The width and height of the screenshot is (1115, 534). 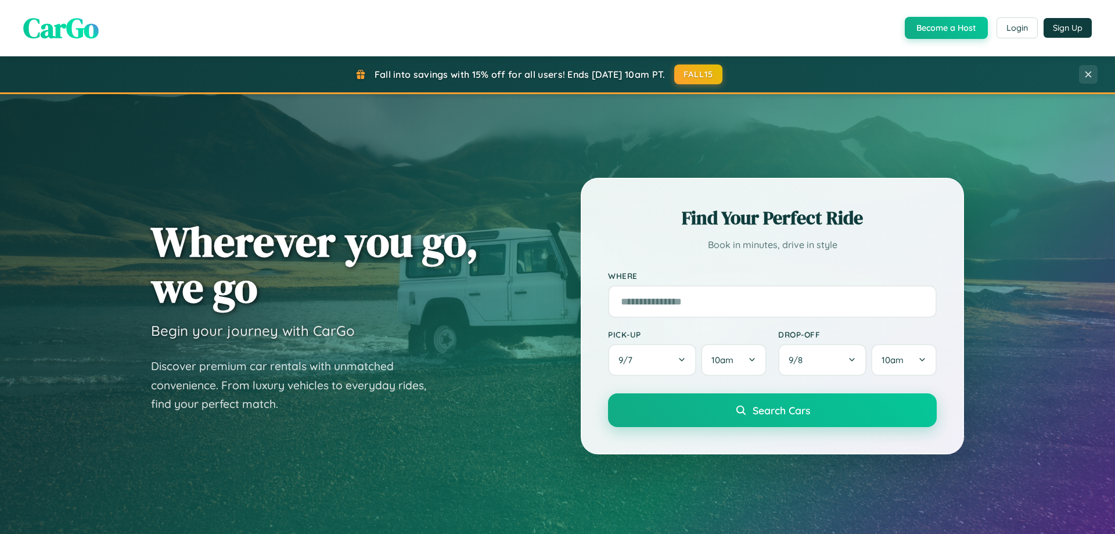 I want to click on span: Search Cars, so click(x=781, y=410).